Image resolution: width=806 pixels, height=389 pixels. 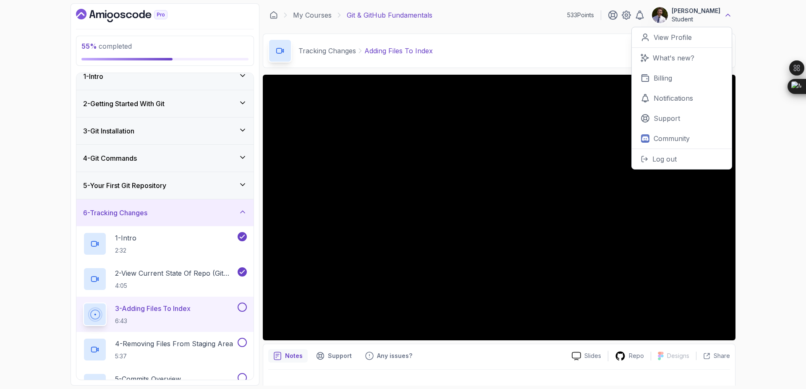 I want to click on h3: 6 - Tracking Changes, so click(x=115, y=213).